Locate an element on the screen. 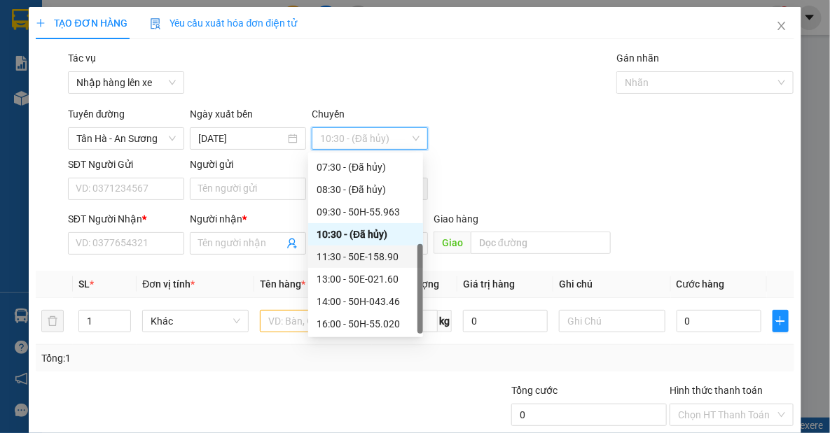 The image size is (830, 433). span: TẠO ĐƠN HÀNG is located at coordinates (81, 23).